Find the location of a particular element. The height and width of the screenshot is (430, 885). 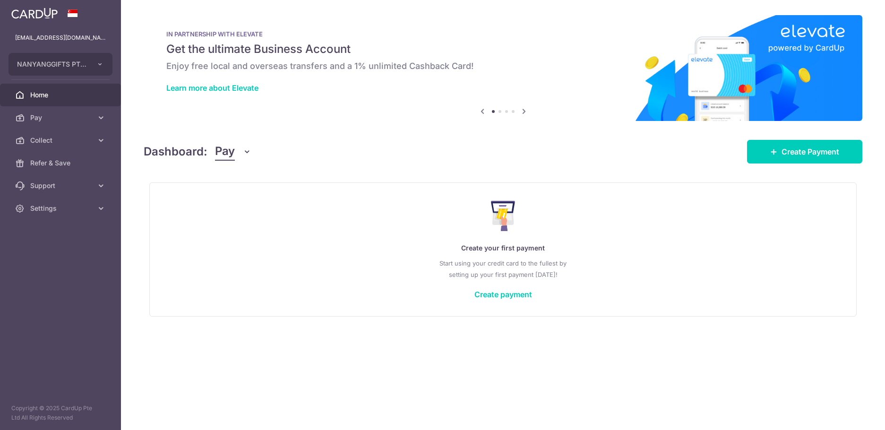

h4: Dashboard: is located at coordinates (175, 152).